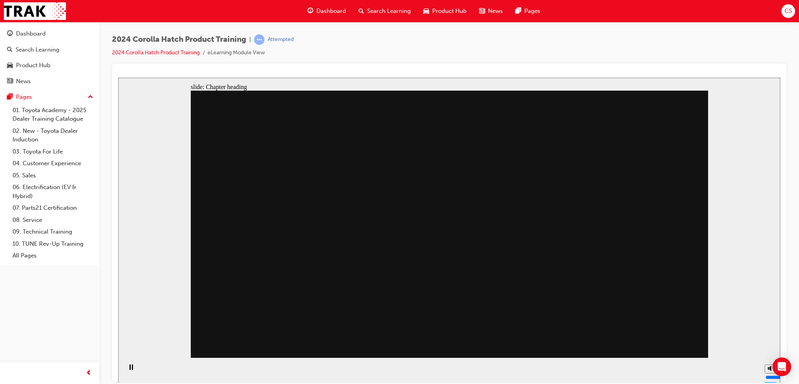  What do you see at coordinates (331, 11) in the screenshot?
I see `span: Dashboard` at bounding box center [331, 11].